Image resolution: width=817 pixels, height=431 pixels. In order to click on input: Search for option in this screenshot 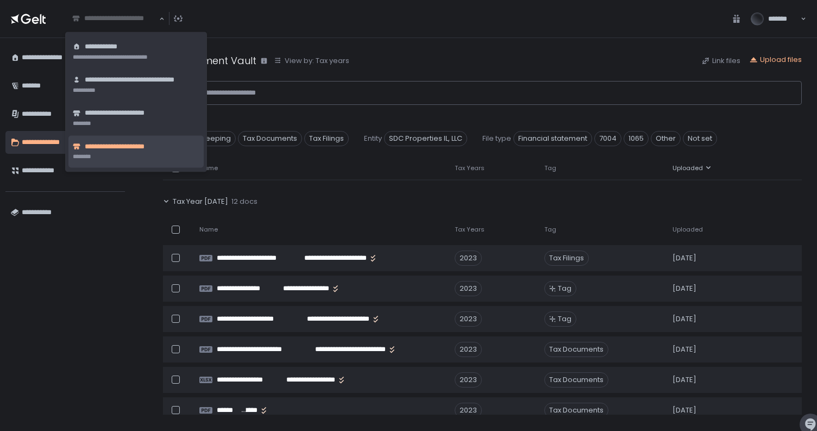, I will do `click(115, 18)`.